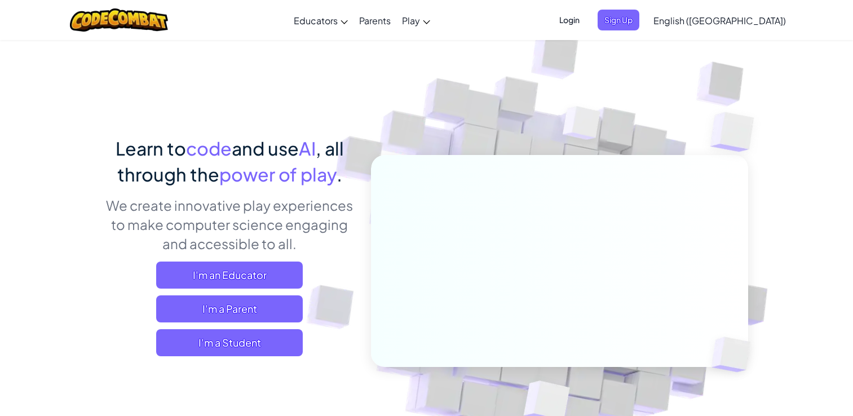 This screenshot has width=853, height=416. Describe the element at coordinates (618, 20) in the screenshot. I see `button: Sign Up` at that location.